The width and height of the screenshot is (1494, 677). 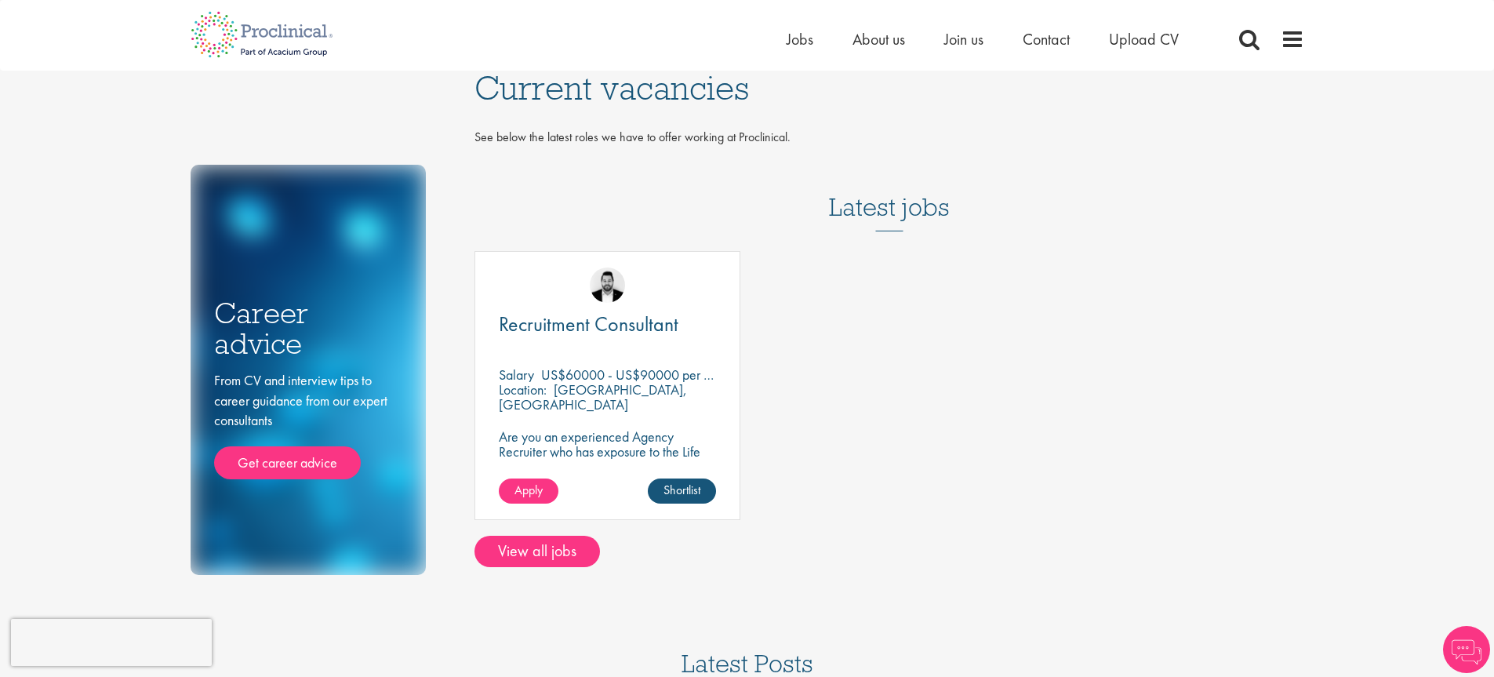 I want to click on a: Contact, so click(x=1046, y=39).